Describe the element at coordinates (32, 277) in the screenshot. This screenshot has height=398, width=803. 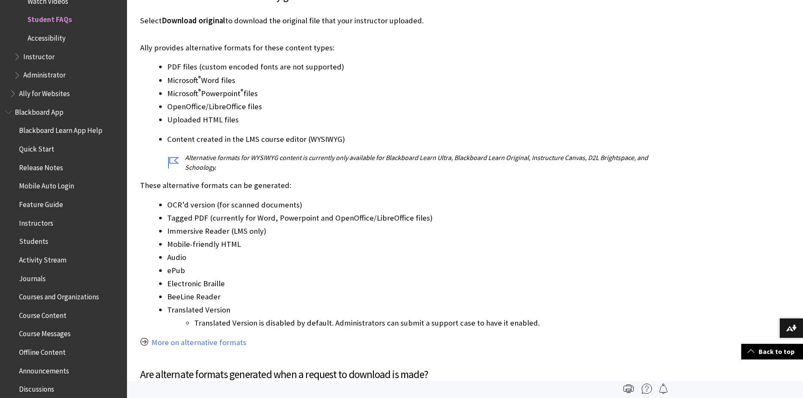
I see `span: Journals` at that location.